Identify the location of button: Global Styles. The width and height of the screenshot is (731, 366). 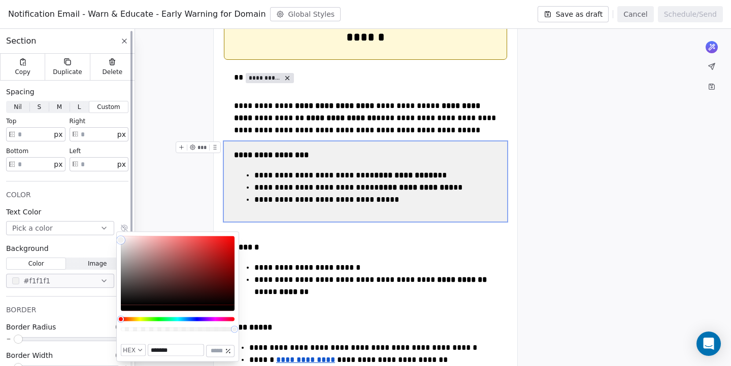
(305, 14).